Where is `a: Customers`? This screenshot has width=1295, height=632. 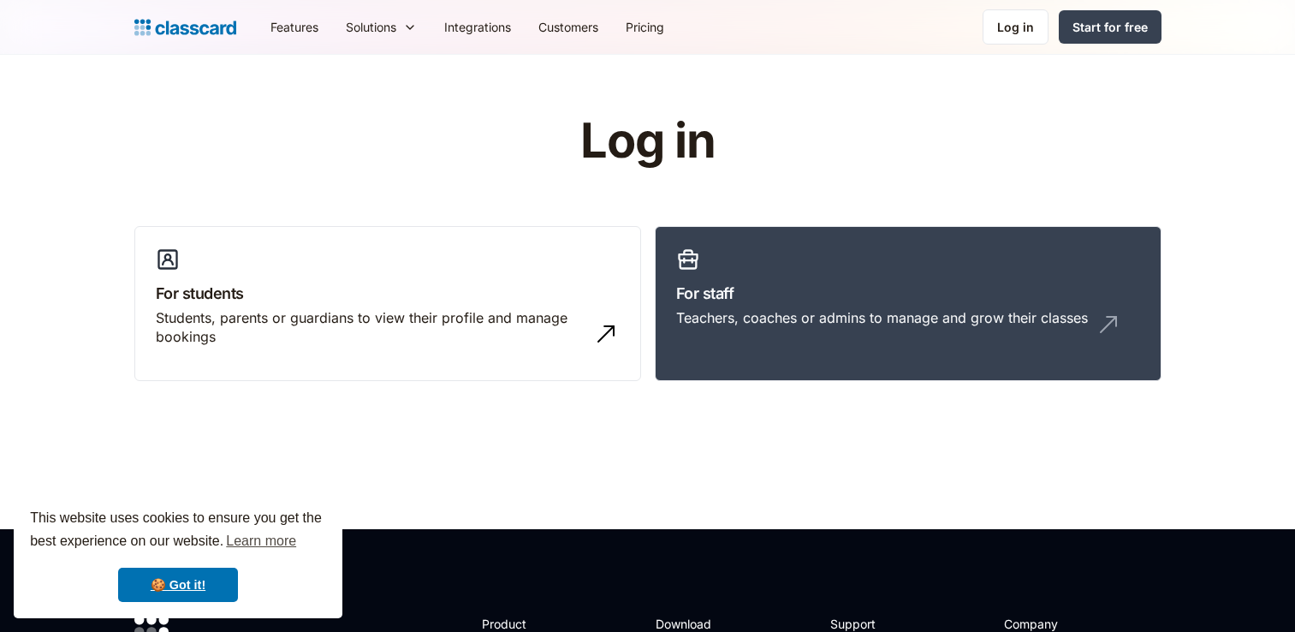 a: Customers is located at coordinates (568, 27).